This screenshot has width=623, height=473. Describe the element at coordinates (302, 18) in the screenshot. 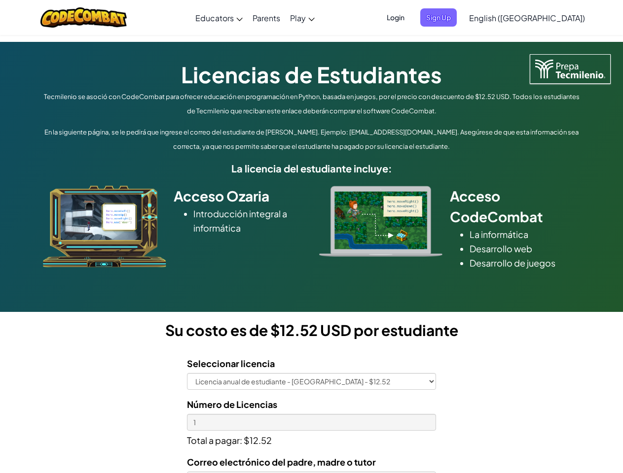

I see `a: Play` at that location.